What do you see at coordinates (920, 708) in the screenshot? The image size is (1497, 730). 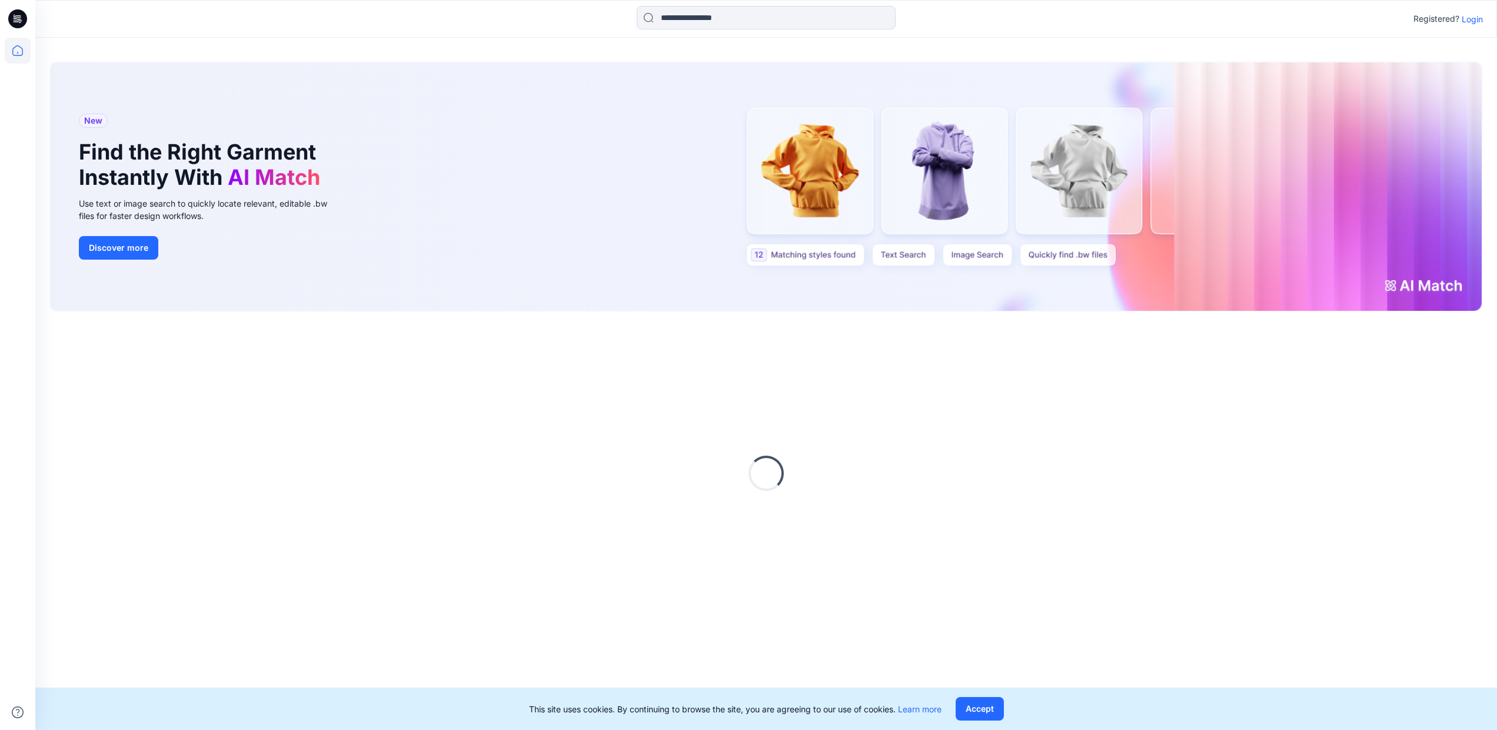 I see `a: Learn more` at bounding box center [920, 708].